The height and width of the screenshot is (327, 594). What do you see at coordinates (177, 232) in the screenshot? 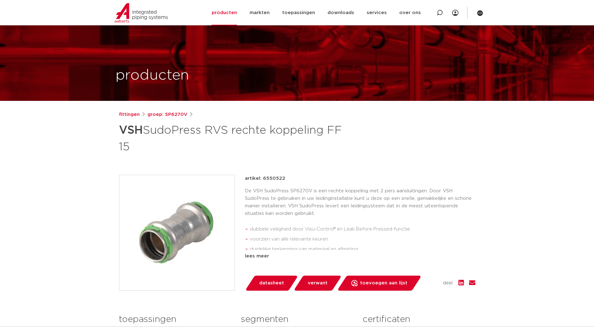
I see `img: Product Image for VSH SudoPress RVS rechte koppeling FF 15` at bounding box center [177, 232].